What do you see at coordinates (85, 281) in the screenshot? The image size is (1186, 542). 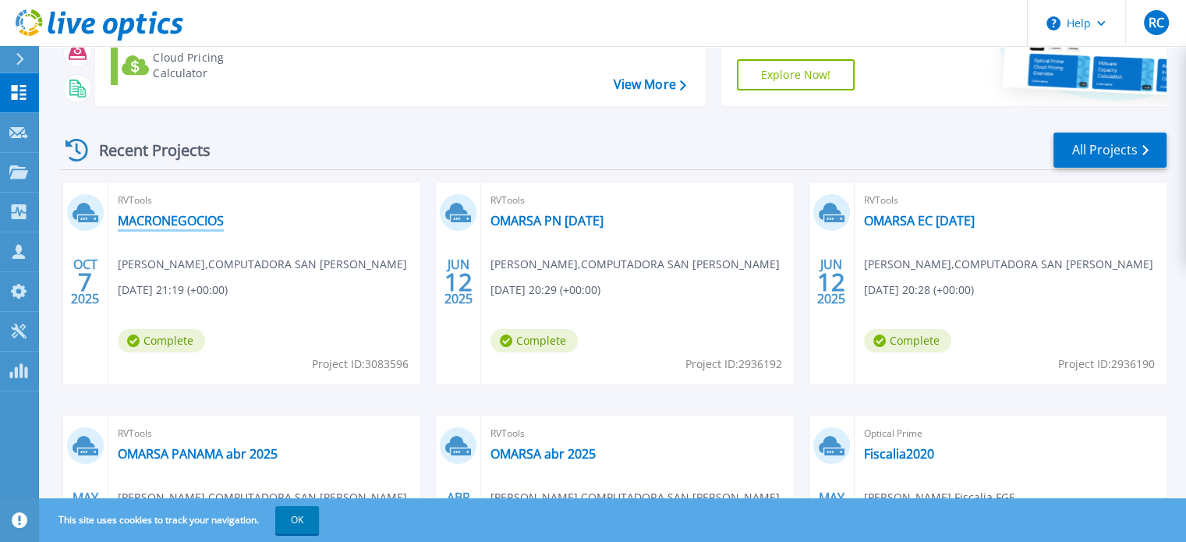 I see `div: OCT 2025` at bounding box center [85, 281].